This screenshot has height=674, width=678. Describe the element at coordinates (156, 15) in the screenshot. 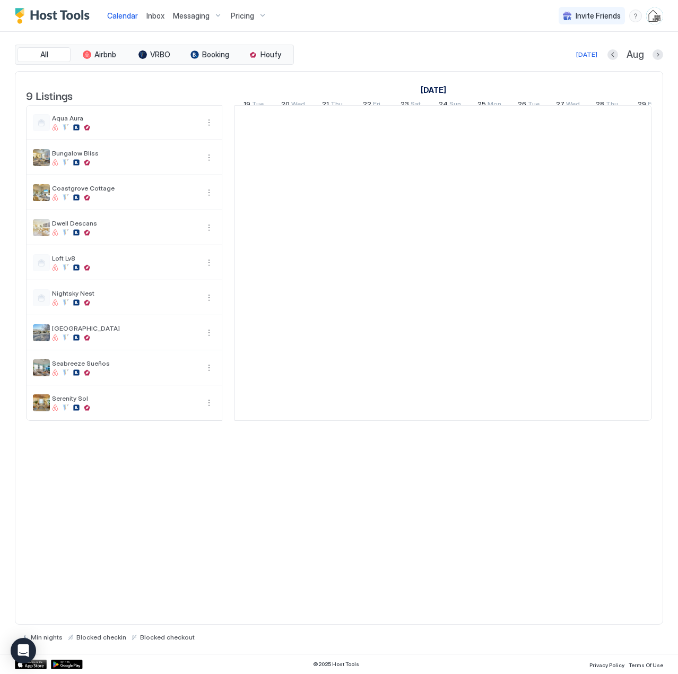

I see `span: Inbox` at that location.